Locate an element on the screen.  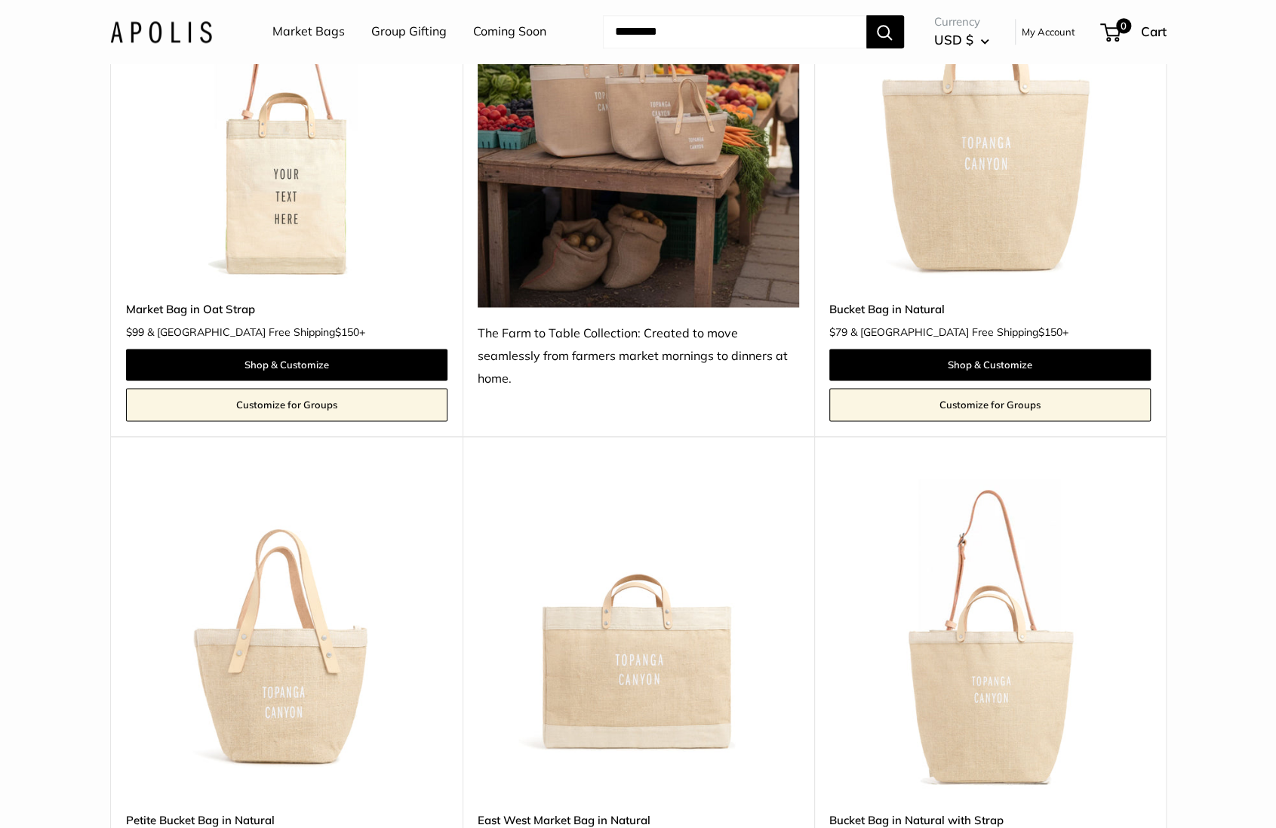
img: Petite Bucket Bag in Natural is located at coordinates (287, 635).